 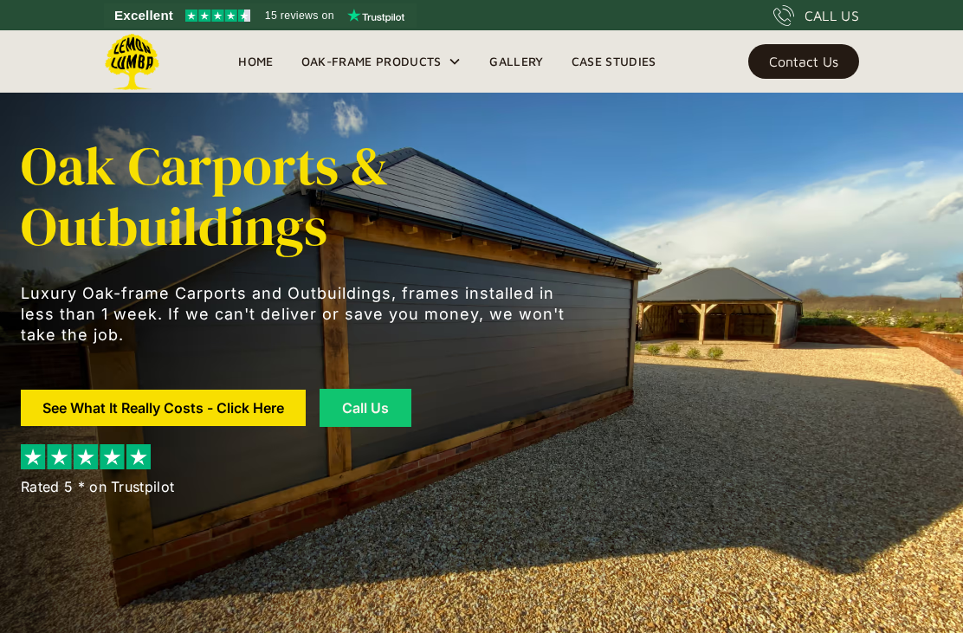 What do you see at coordinates (614, 62) in the screenshot?
I see `a: Case Studies` at bounding box center [614, 62].